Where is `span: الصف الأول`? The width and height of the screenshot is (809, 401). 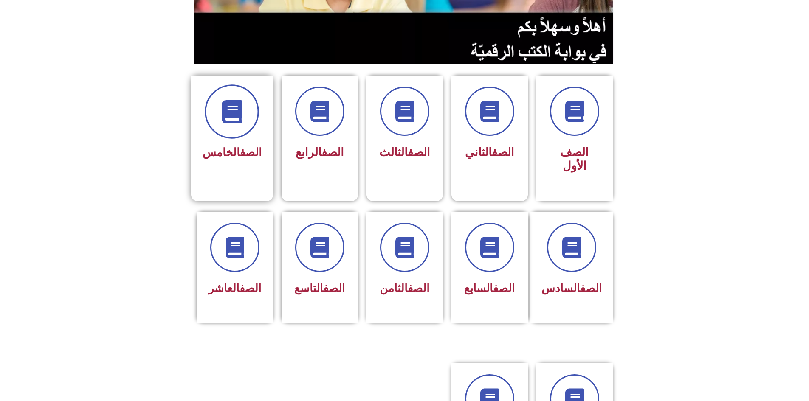
span: الصف الأول is located at coordinates (574, 159).